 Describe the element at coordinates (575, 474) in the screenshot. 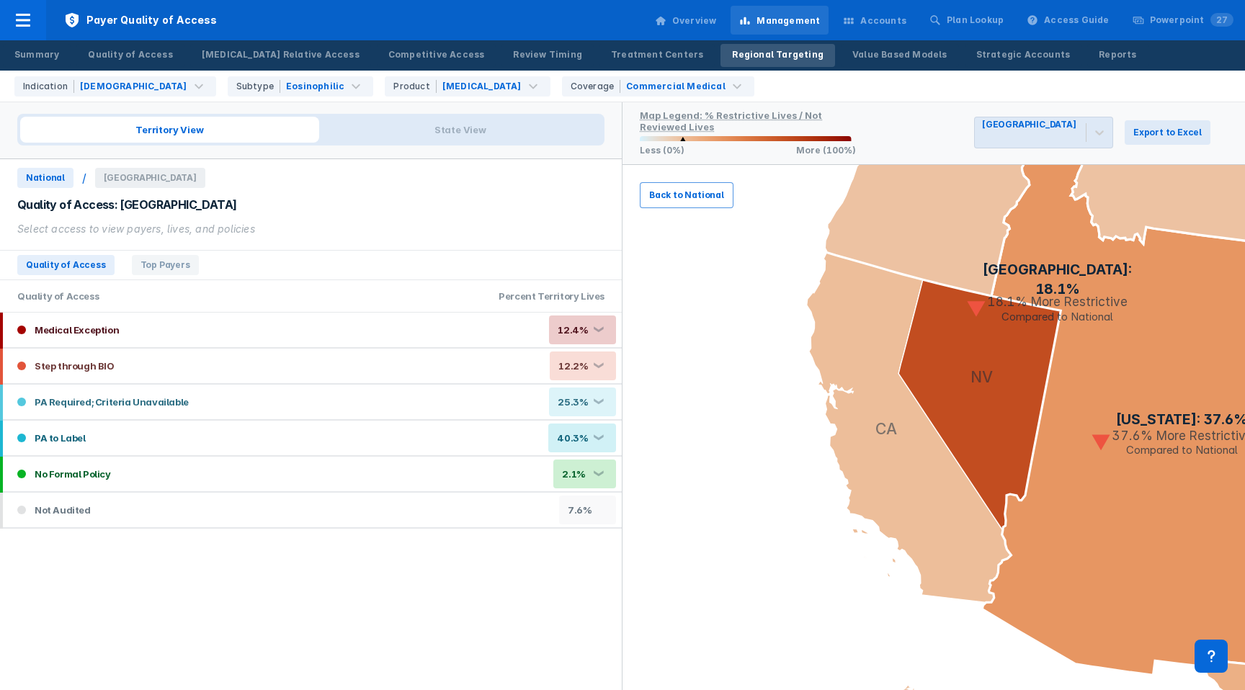

I see `div: 2.1%` at that location.